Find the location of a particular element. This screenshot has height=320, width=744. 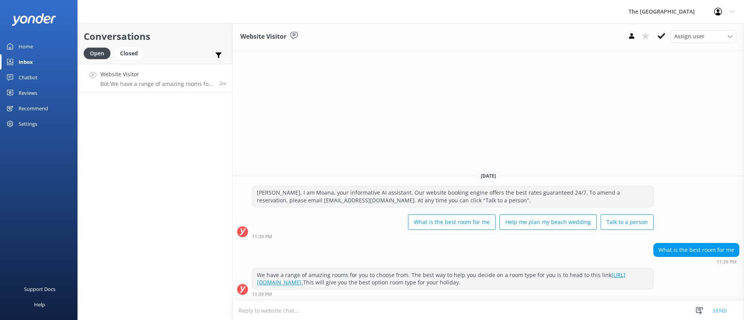

span: Aug 22 2025 11:39pm (UTC -10:00) Pacific/Honolulu is located at coordinates (223, 83).